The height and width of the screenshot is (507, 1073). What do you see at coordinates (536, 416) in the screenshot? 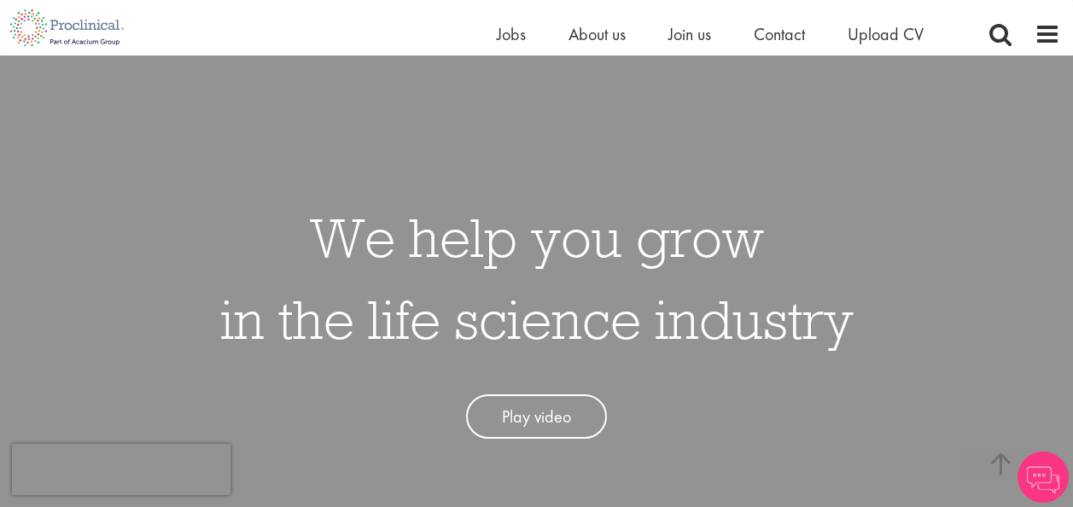
I see `a: Play video` at bounding box center [536, 416].